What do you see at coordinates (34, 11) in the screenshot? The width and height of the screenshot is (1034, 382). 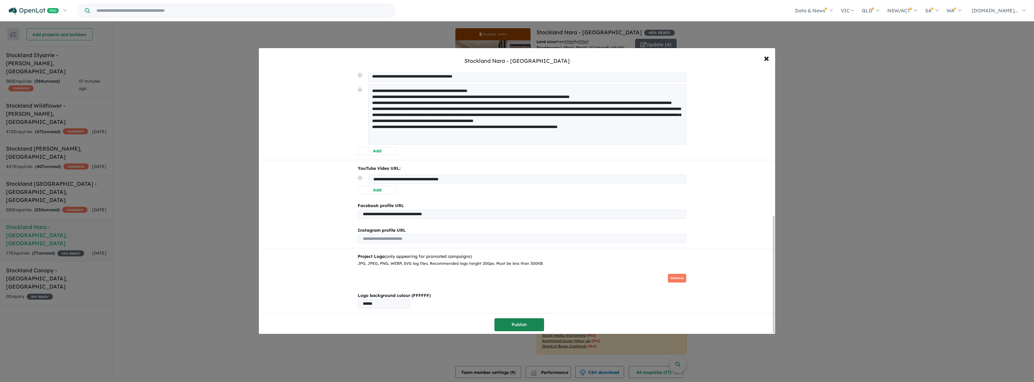 I see `img: Openlot PRO Logo White` at bounding box center [34, 11].